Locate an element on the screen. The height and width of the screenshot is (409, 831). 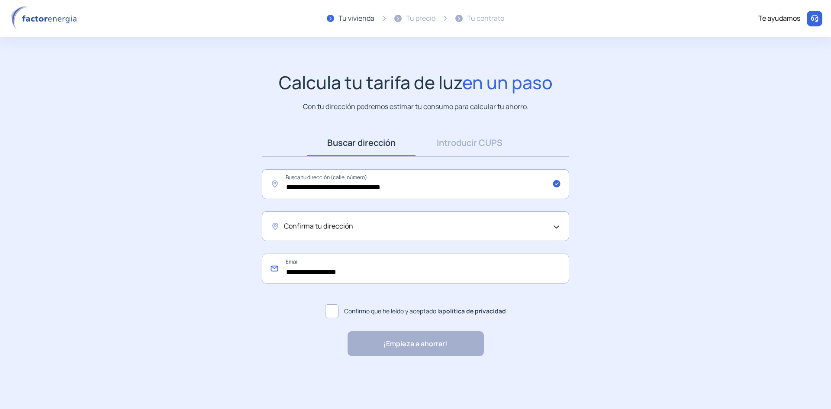
div: Tu precio is located at coordinates (421, 19).